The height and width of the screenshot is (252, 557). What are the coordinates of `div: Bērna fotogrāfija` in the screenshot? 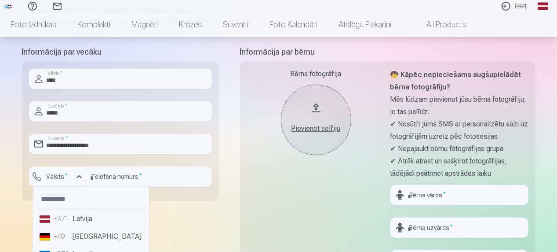 It's located at (316, 74).